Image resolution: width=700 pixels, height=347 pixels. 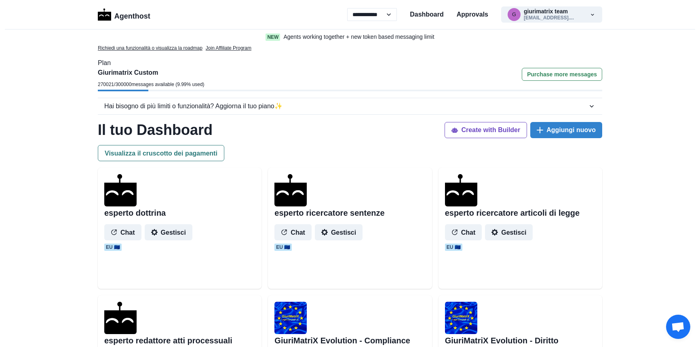 What do you see at coordinates (150, 48) in the screenshot?
I see `a: Richiedi una funzionalità o visualizza la roadmap` at bounding box center [150, 48].